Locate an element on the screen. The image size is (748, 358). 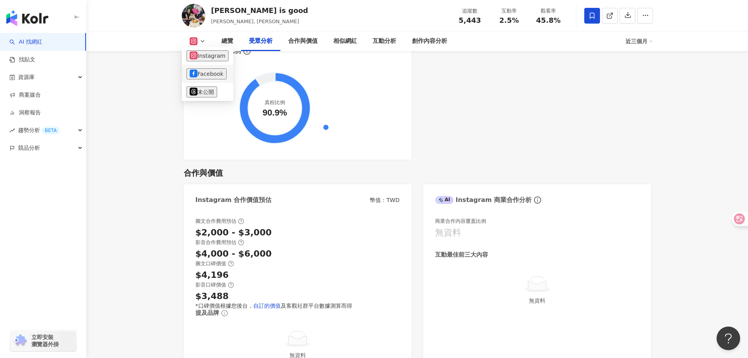
div: Instagram 商業合作分析 is located at coordinates (483, 200).